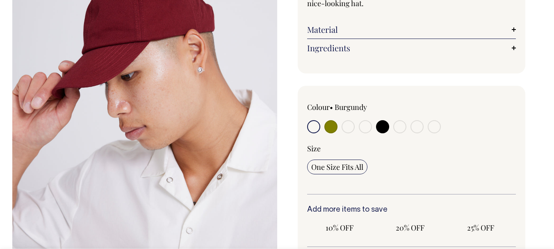 This screenshot has width=554, height=249. What do you see at coordinates (412, 148) in the screenshot?
I see `div: Size` at bounding box center [412, 148].